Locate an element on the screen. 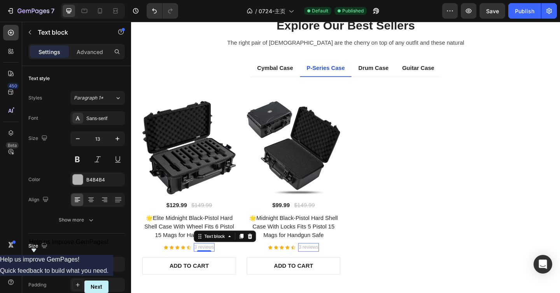 This screenshot has width=560, height=293. div: Size is located at coordinates (38, 138).